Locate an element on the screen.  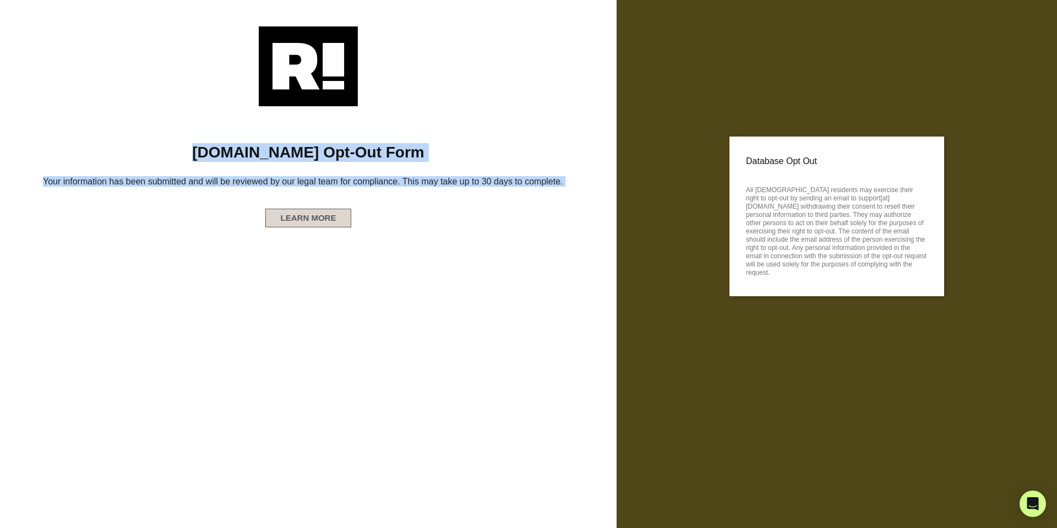
div: Open Intercom Messenger is located at coordinates (1033, 504).